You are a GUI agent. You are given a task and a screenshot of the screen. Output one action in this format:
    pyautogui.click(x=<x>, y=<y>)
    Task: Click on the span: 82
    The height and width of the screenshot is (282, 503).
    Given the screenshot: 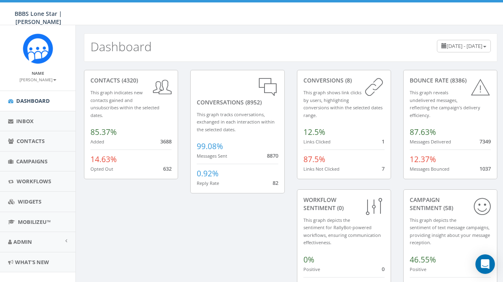 What is the action you would take?
    pyautogui.click(x=275, y=183)
    